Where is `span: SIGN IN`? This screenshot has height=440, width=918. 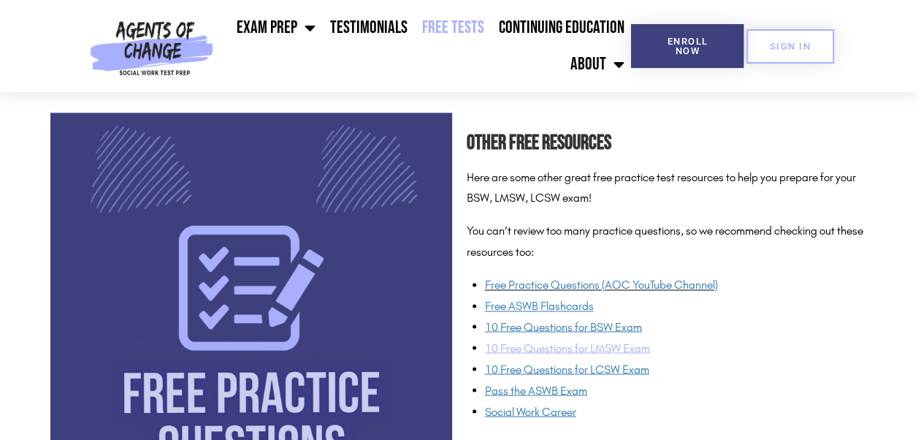 span: SIGN IN is located at coordinates (790, 46).